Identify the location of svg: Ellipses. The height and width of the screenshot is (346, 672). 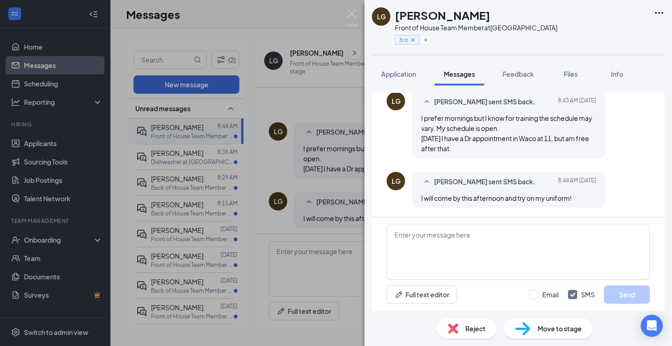
(659, 13).